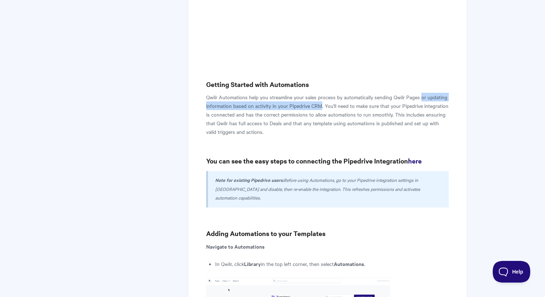 The height and width of the screenshot is (297, 545). I want to click on strong: Navigate to Automations, so click(235, 246).